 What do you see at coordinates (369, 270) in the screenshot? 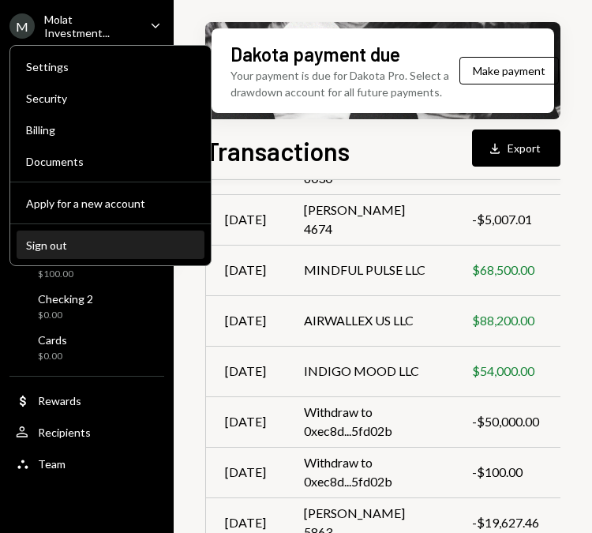
I see `td: MINDFUL PULSE LLC` at bounding box center [369, 270].